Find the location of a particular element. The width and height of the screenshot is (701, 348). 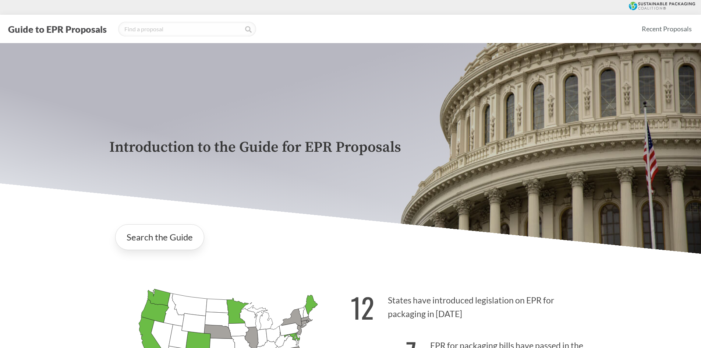

strong: 12 is located at coordinates (362, 307).